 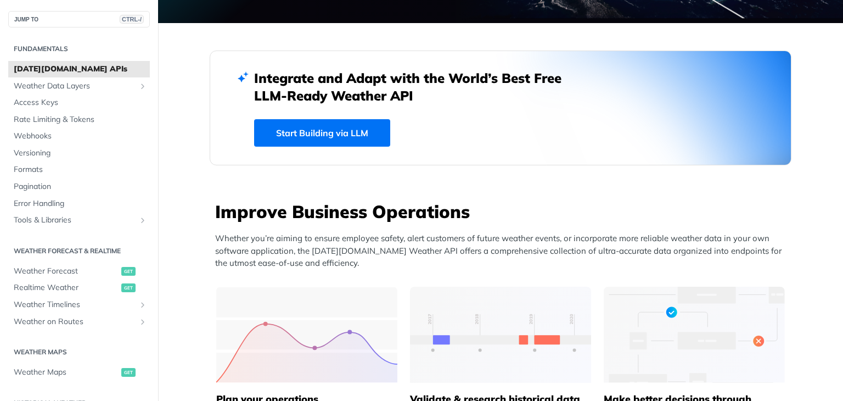 I want to click on button: Show subpages for Weather Timelines, so click(x=143, y=305).